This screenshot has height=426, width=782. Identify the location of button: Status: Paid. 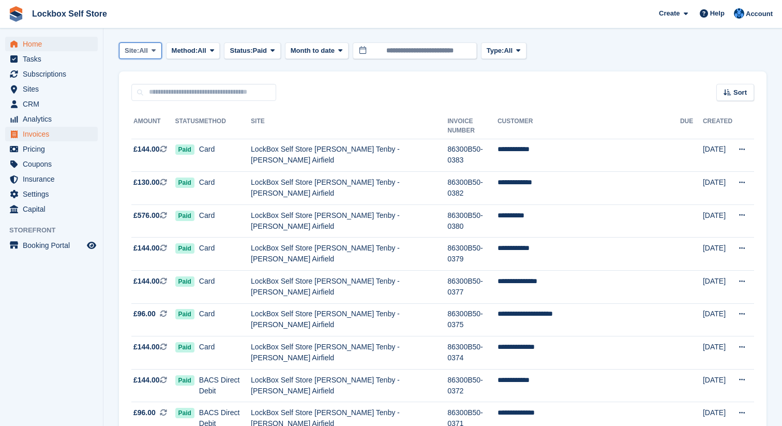
(252, 51).